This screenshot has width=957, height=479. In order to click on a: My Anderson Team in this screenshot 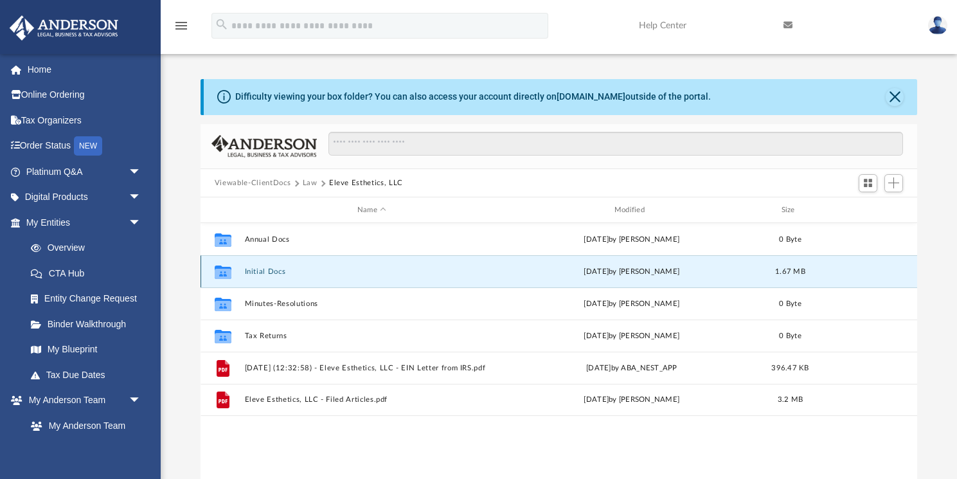, I will do `click(83, 425)`.